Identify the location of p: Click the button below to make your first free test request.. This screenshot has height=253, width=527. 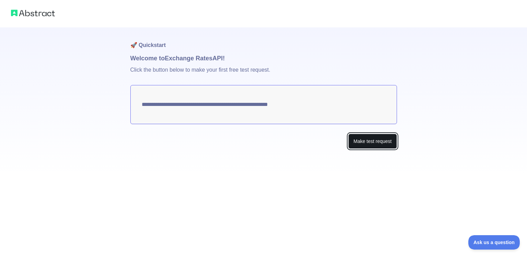
(264, 74).